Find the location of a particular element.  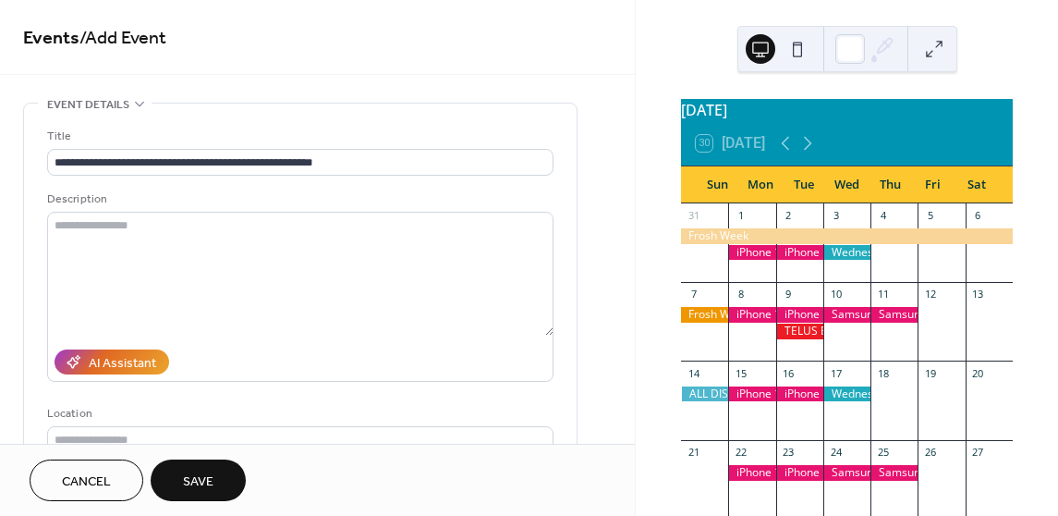

div: 19 is located at coordinates (930, 373).